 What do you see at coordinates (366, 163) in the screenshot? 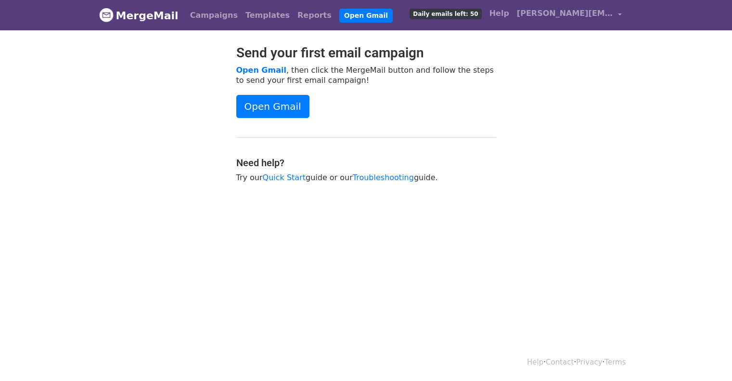
I see `h4: Need help?` at bounding box center [366, 163].